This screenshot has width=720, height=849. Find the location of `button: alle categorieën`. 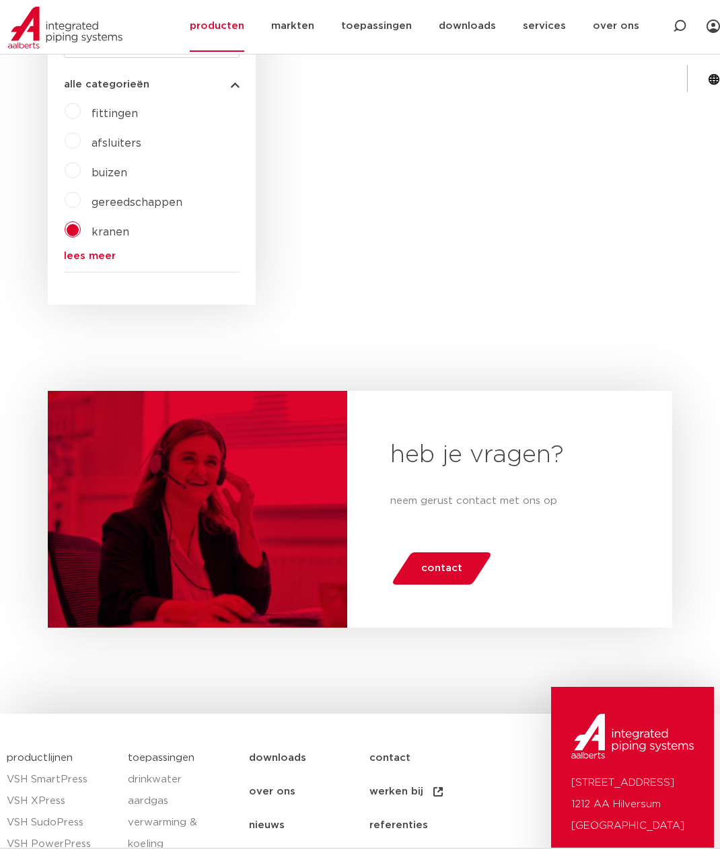

button: alle categorieën is located at coordinates (151, 84).